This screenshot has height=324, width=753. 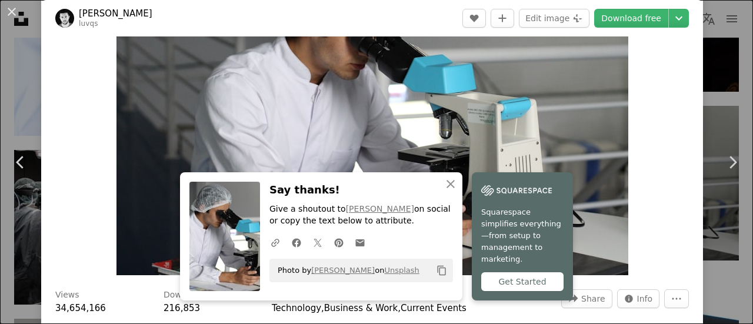 I want to click on div: Get Started, so click(x=522, y=282).